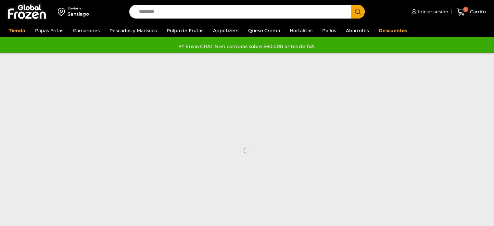 Image resolution: width=494 pixels, height=226 pixels. What do you see at coordinates (185, 31) in the screenshot?
I see `a: Pulpa de Frutas` at bounding box center [185, 31].